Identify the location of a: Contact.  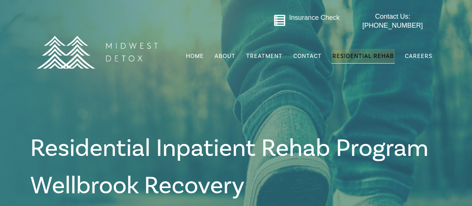
(308, 56).